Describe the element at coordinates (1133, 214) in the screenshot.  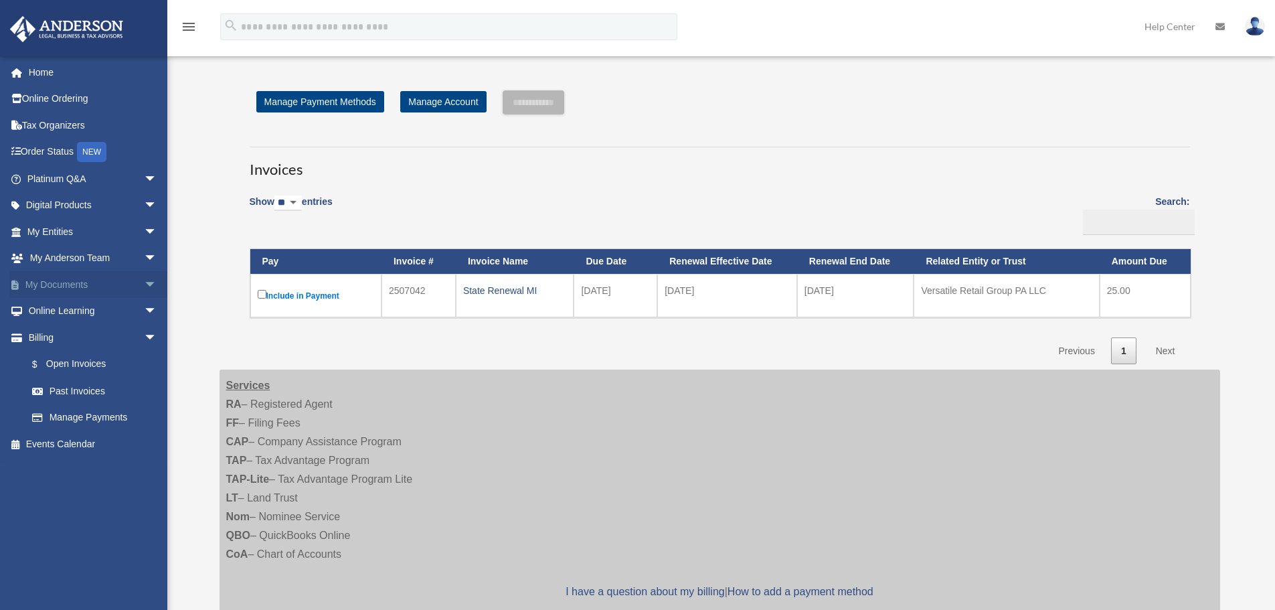
I see `label: Search:` at that location.